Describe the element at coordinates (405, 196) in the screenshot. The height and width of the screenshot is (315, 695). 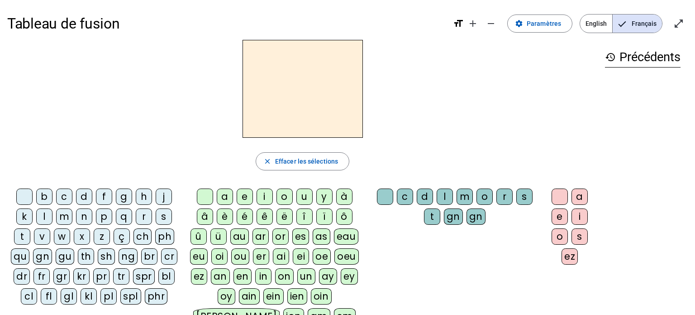
I see `div: c` at that location.